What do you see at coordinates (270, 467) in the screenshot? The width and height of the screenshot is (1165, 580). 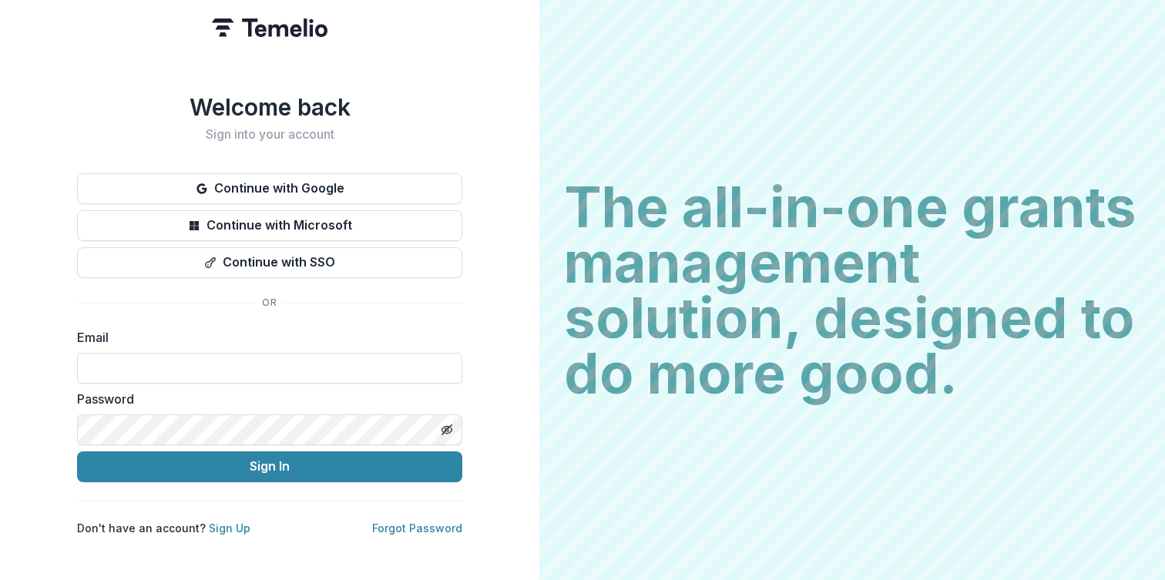 I see `button: Sign In` at bounding box center [270, 467].